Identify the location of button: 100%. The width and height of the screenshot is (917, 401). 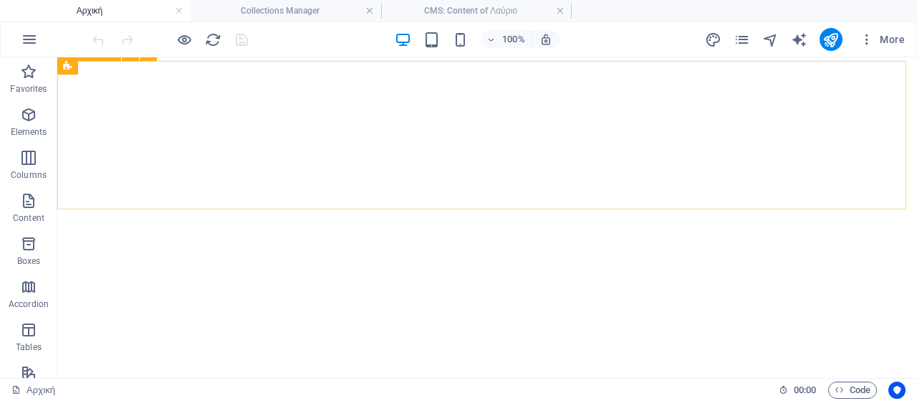
(506, 39).